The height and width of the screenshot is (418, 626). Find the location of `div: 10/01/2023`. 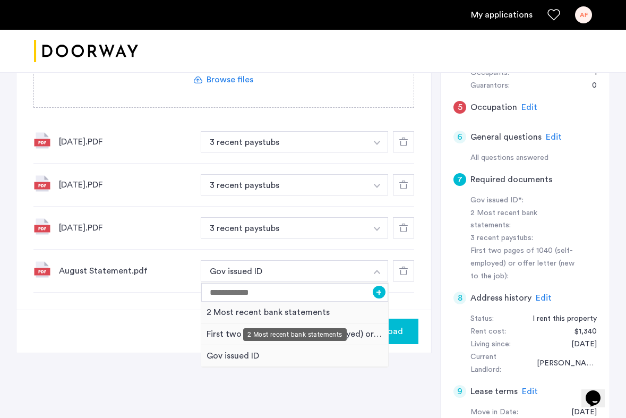

div: 10/01/2023 is located at coordinates (579, 345).